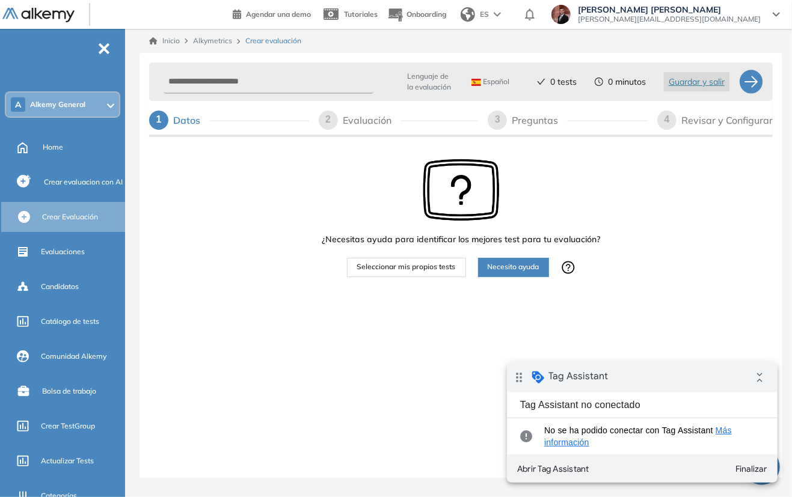 This screenshot has height=497, width=792. Describe the element at coordinates (164, 41) in the screenshot. I see `a: Inicio` at that location.